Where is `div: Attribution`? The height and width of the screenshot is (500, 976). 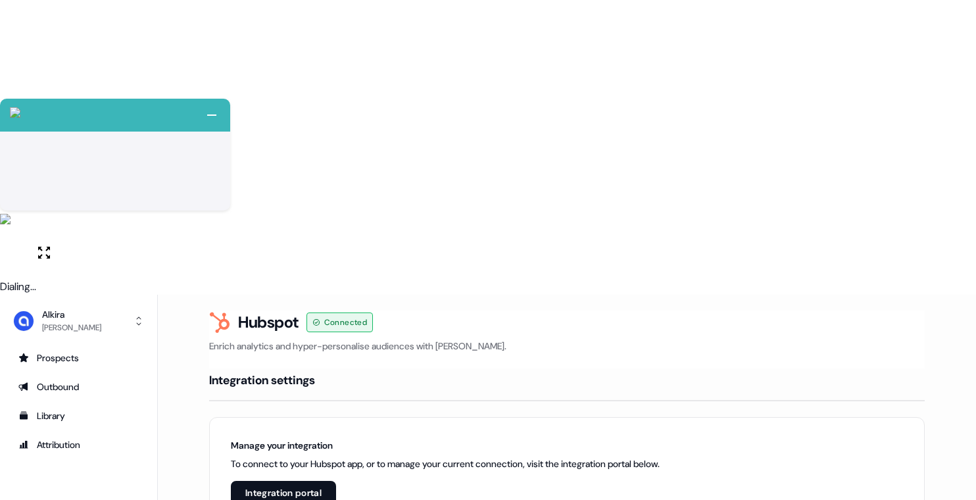 div: Attribution is located at coordinates (78, 444).